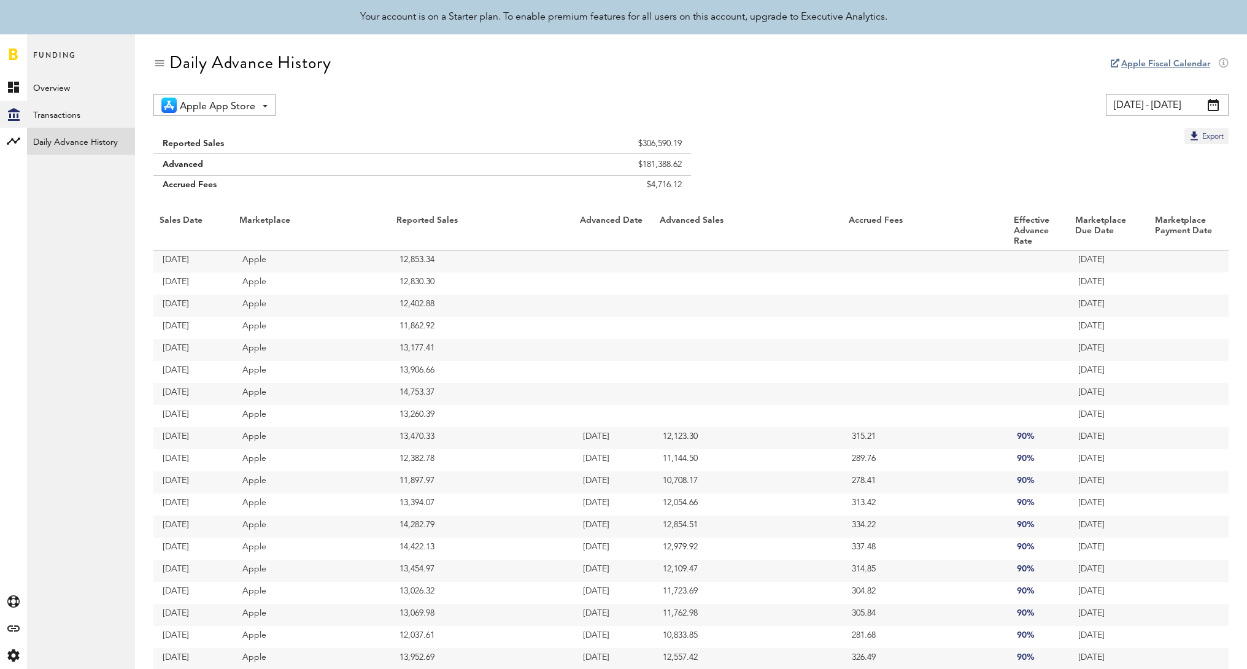 The image size is (1247, 669). Describe the element at coordinates (482, 306) in the screenshot. I see `td: 12,402.88` at that location.